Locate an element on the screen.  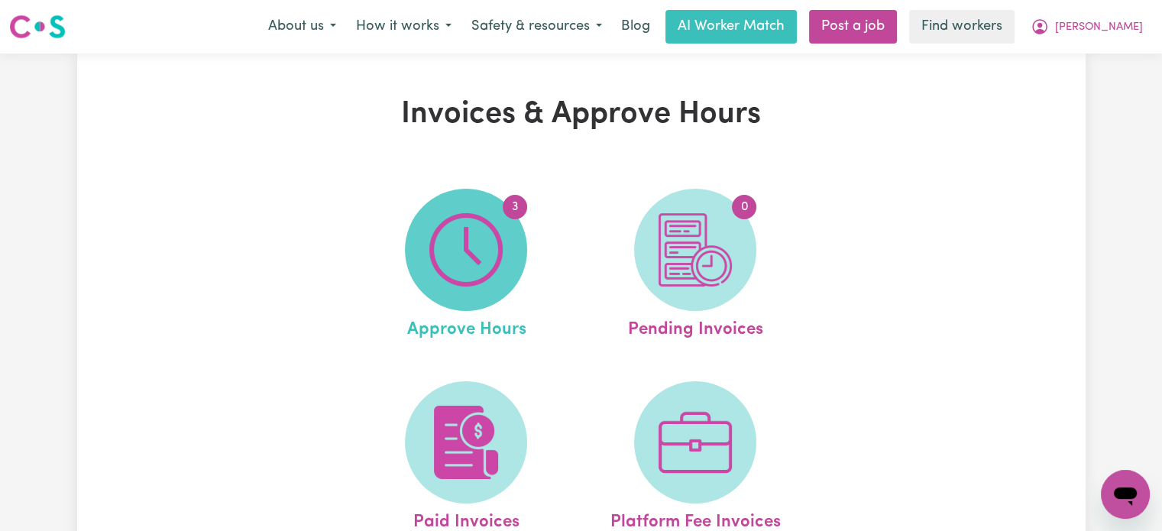
a: Find workers is located at coordinates (962, 27).